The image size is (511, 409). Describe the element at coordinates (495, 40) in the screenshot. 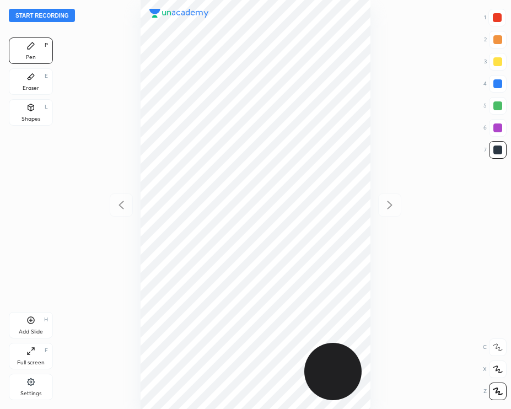

I see `div: 2` at that location.